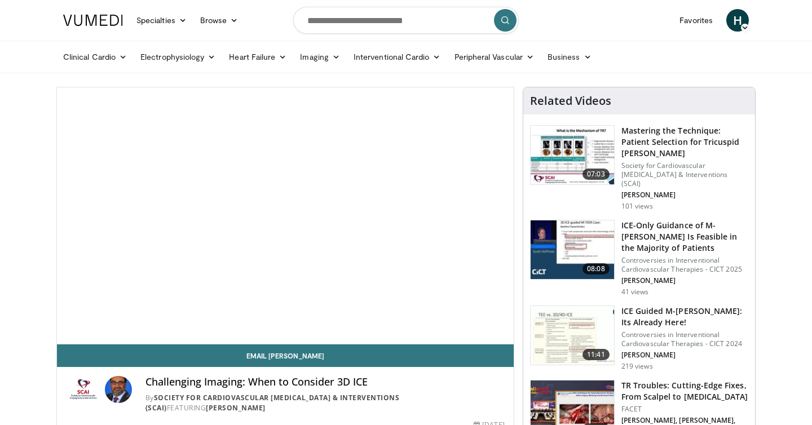 The height and width of the screenshot is (425, 812). I want to click on a: Browse, so click(219, 20).